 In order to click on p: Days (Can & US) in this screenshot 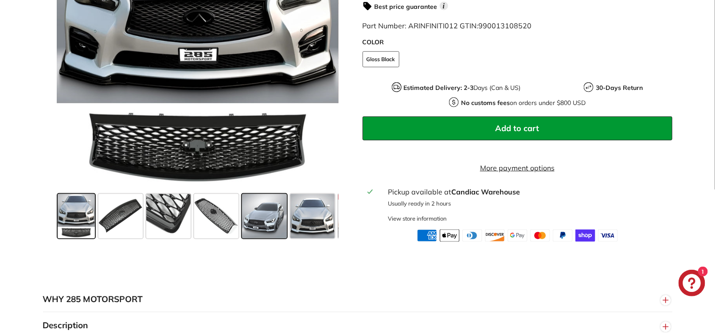, I will do `click(462, 87)`.